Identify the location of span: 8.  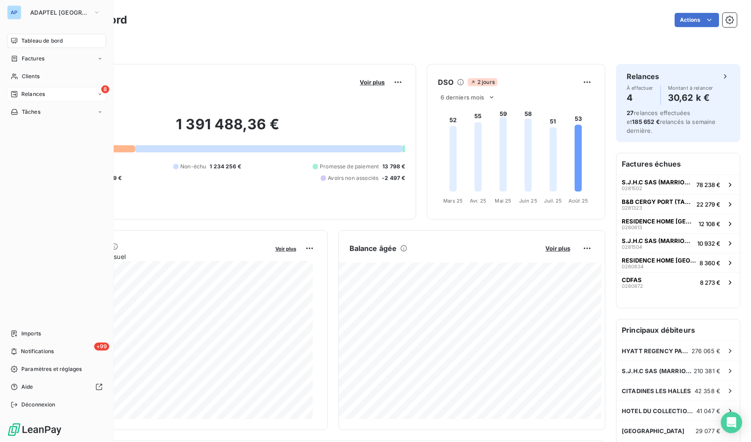
(105, 89).